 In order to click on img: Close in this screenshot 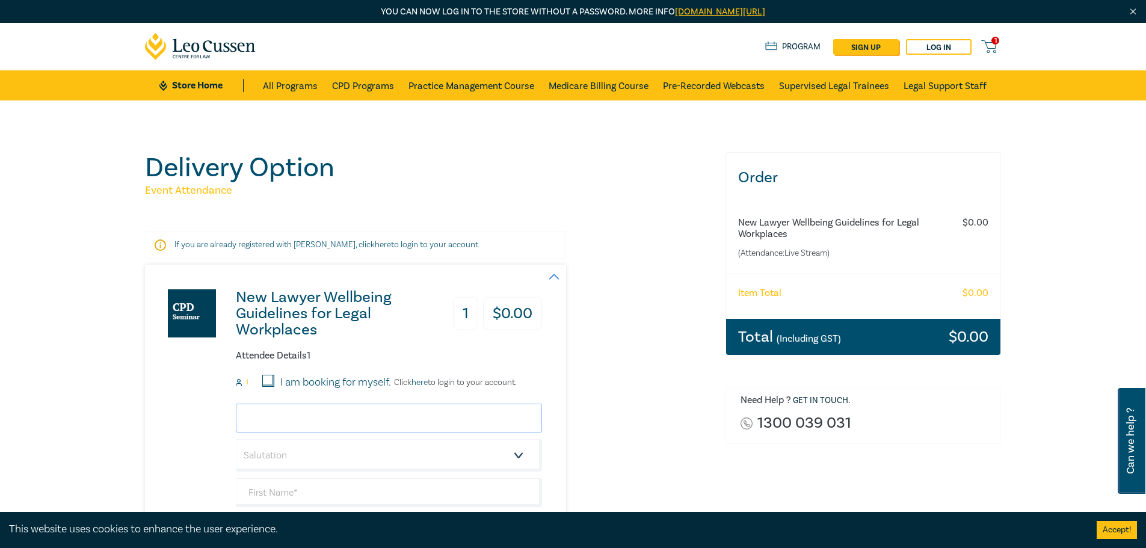, I will do `click(1133, 11)`.